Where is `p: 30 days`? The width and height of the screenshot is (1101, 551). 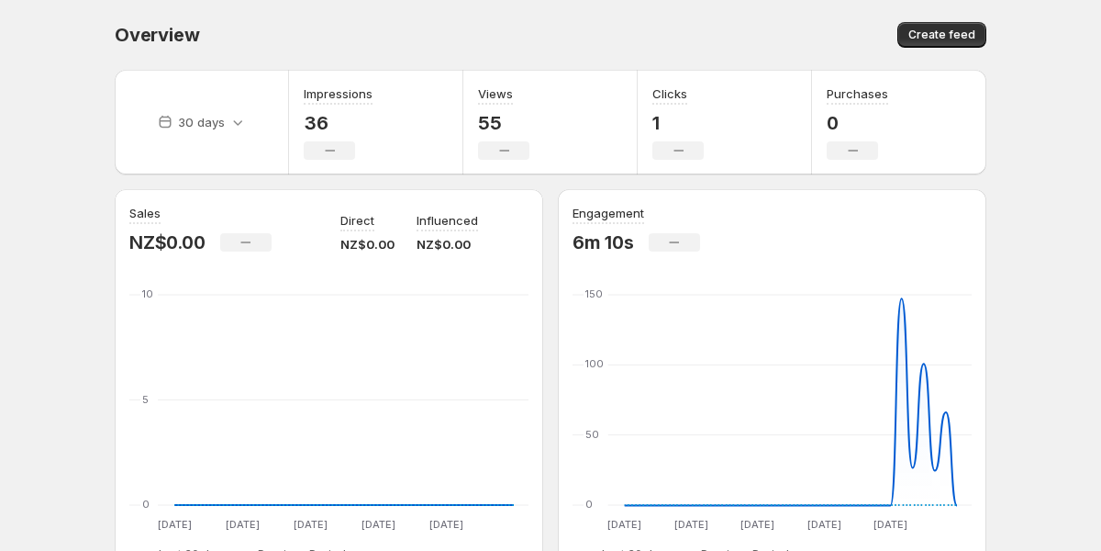
p: 30 days is located at coordinates (201, 122).